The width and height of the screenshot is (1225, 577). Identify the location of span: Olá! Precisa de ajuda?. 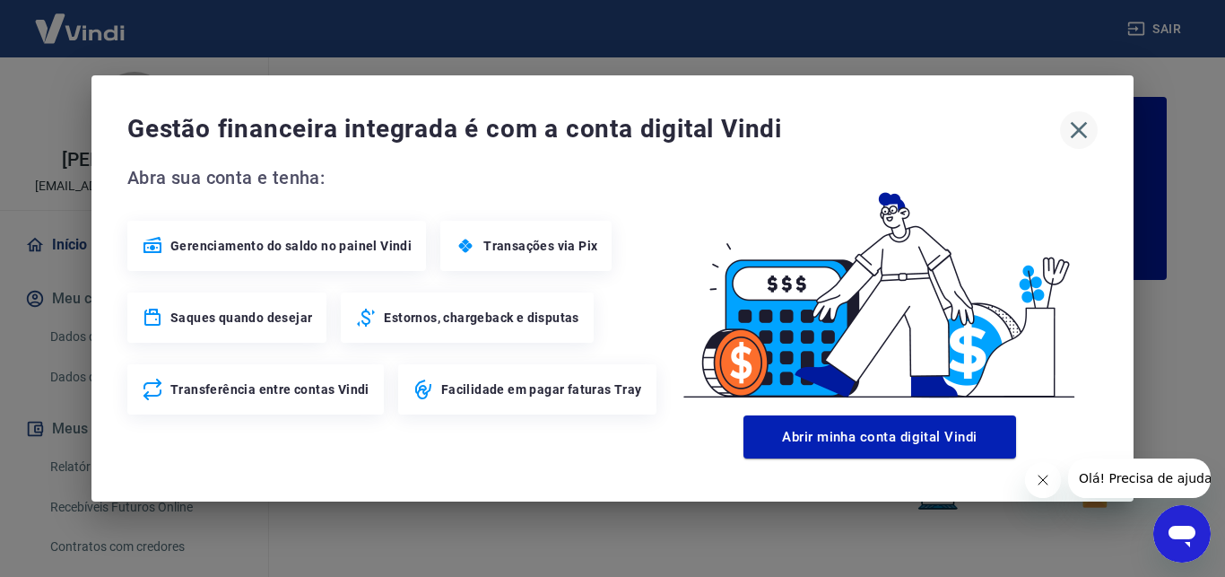
(81, 20).